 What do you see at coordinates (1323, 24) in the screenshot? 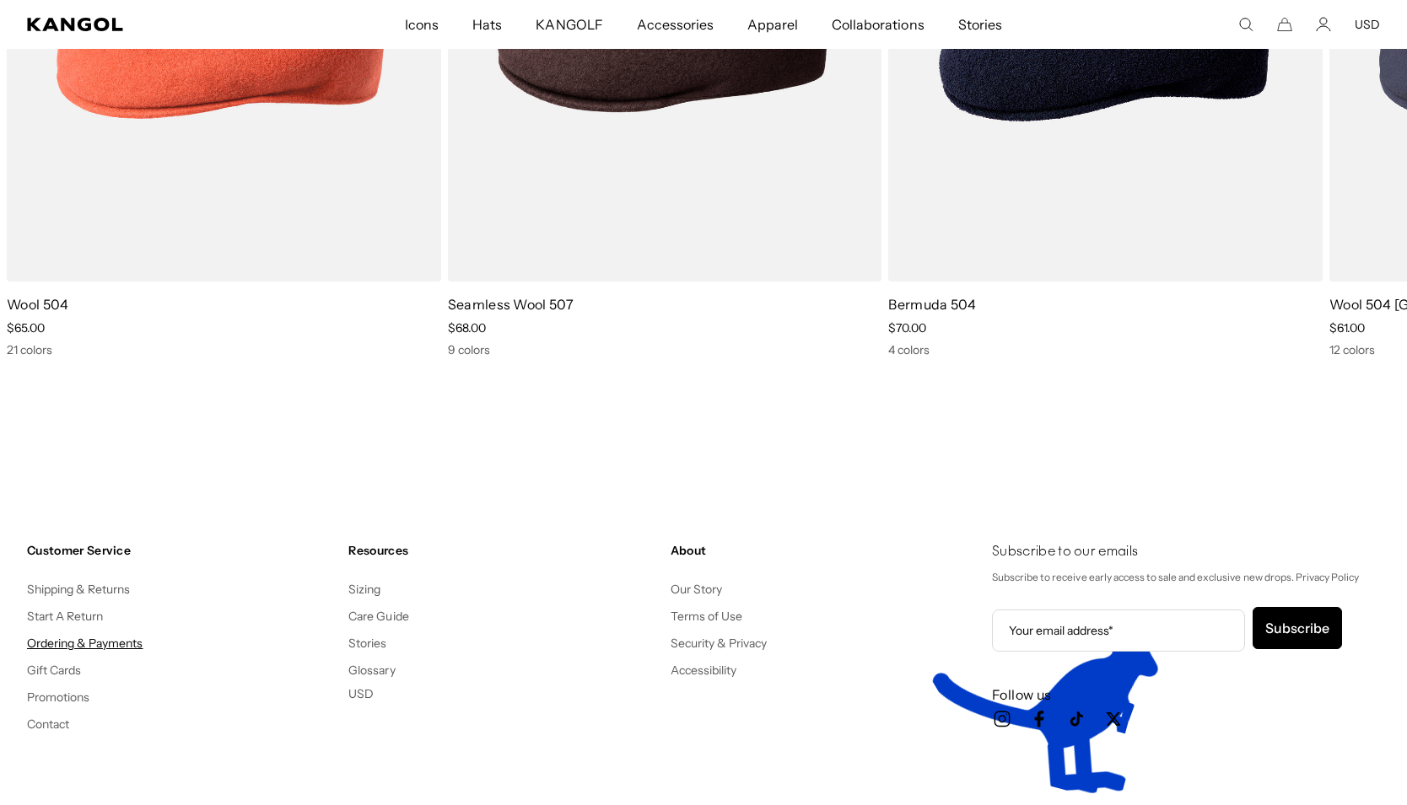
I see `a: Account` at bounding box center [1323, 24].